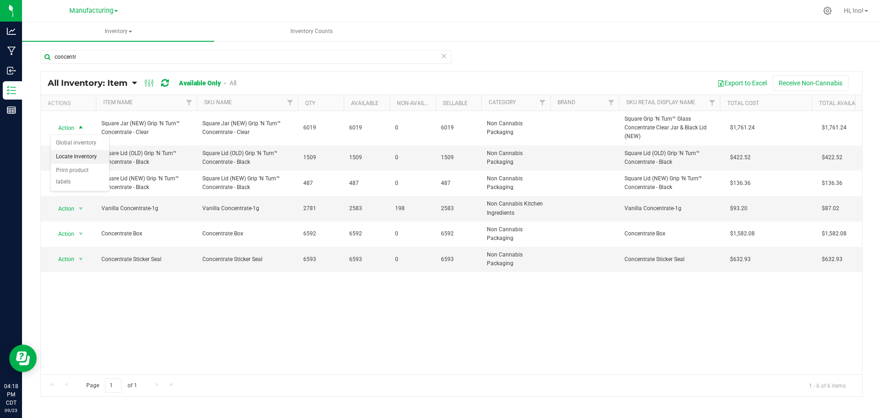  What do you see at coordinates (831, 208) in the screenshot?
I see `span: $87.02` at bounding box center [831, 208].